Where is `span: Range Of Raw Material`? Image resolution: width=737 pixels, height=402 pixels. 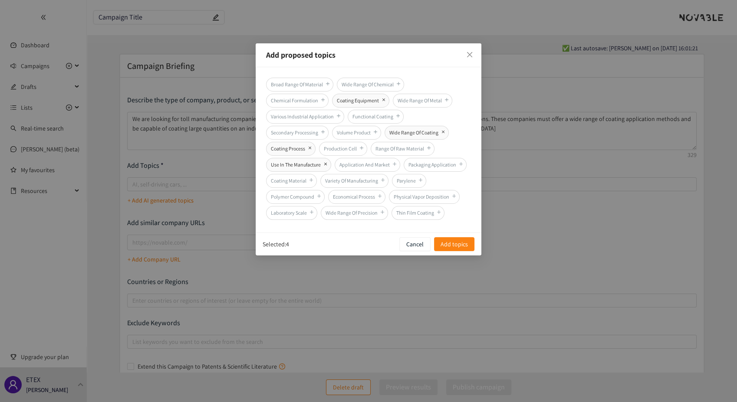 span: Range Of Raw Material is located at coordinates (402, 149).